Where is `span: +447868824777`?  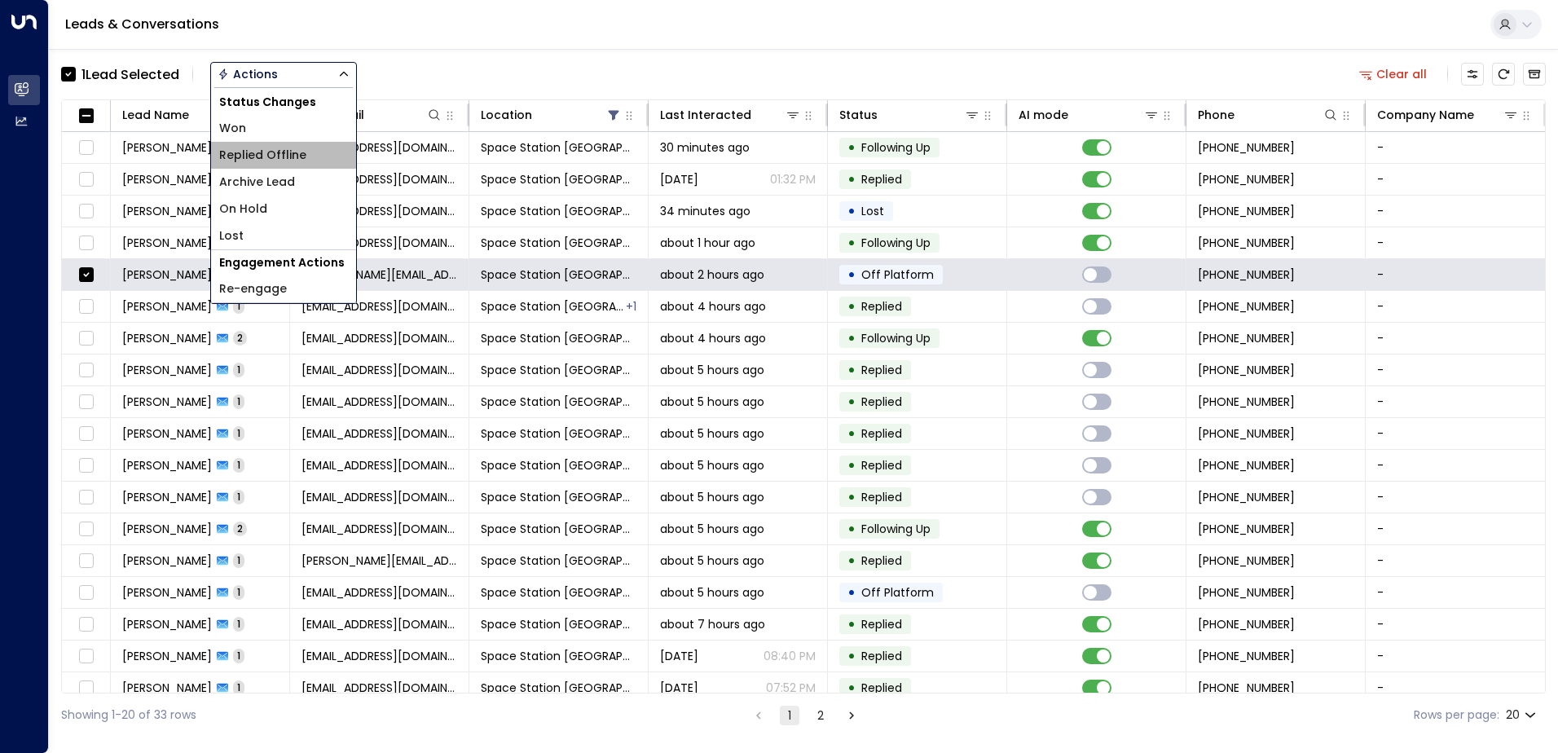 span: +447868824777 is located at coordinates (1246, 370).